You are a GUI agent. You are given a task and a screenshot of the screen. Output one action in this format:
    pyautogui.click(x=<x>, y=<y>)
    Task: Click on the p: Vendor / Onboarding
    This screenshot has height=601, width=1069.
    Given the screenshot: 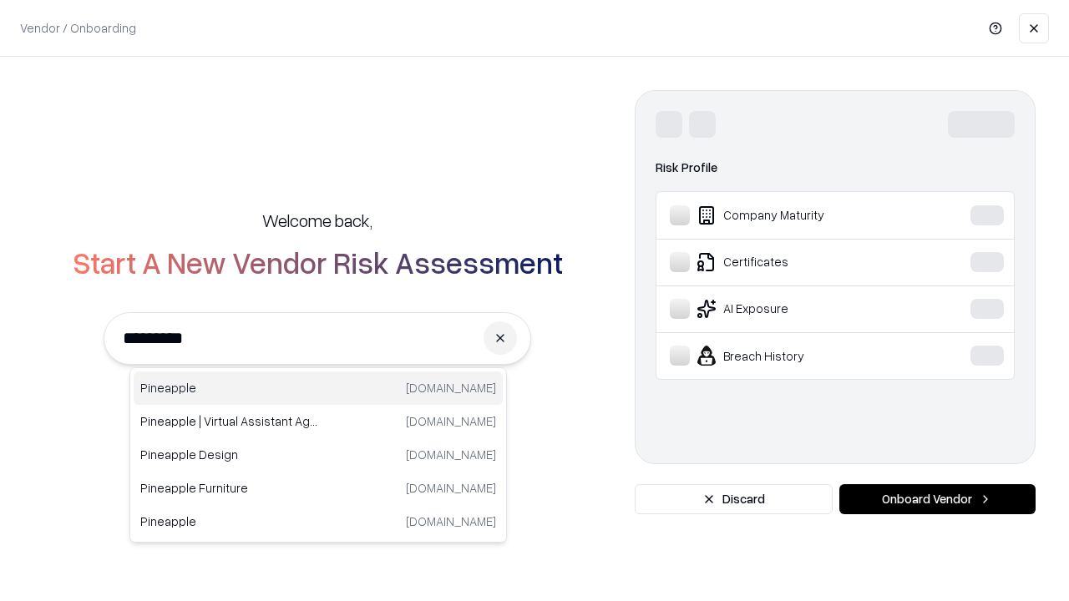 What is the action you would take?
    pyautogui.click(x=78, y=28)
    